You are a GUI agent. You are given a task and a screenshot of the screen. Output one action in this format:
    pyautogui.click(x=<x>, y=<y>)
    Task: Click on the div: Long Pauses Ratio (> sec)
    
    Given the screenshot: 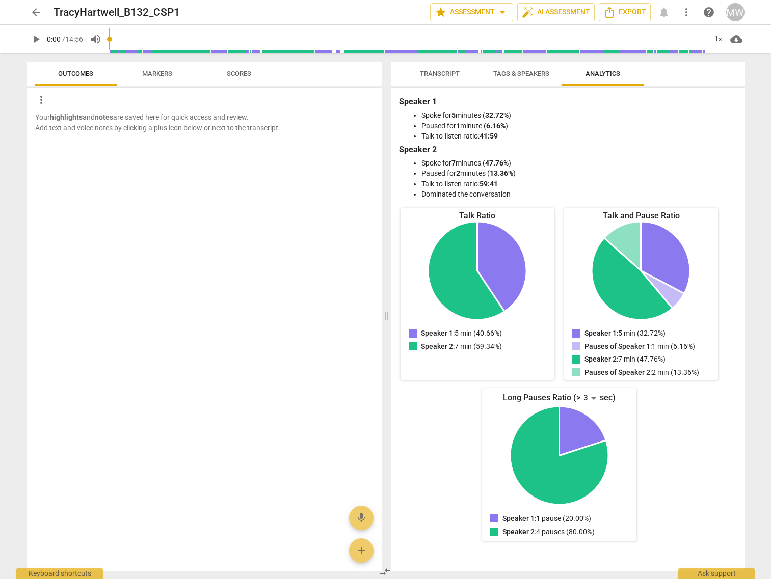 What is the action you would take?
    pyautogui.click(x=559, y=398)
    